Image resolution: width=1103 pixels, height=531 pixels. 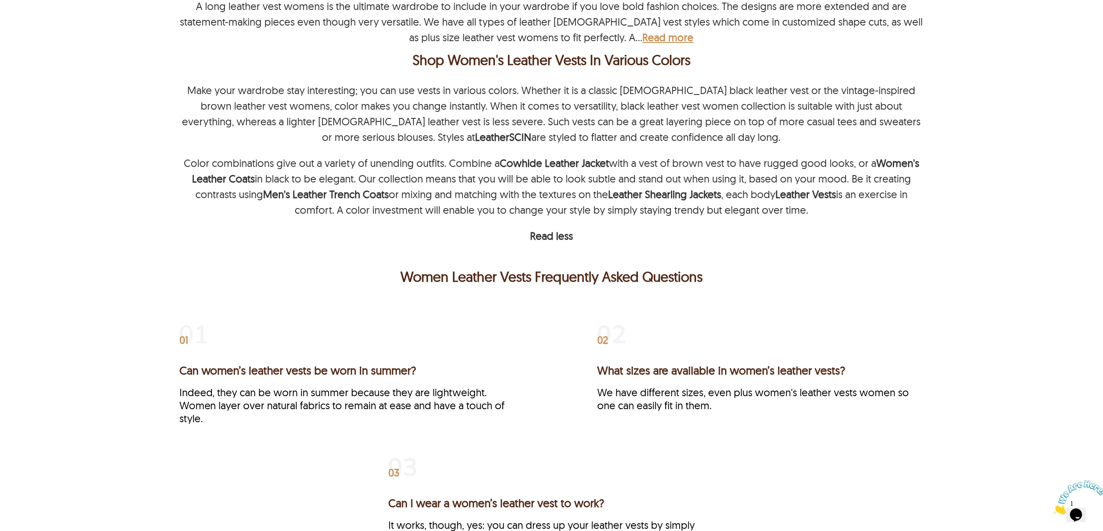 What do you see at coordinates (394, 472) in the screenshot?
I see `span: 03` at bounding box center [394, 472].